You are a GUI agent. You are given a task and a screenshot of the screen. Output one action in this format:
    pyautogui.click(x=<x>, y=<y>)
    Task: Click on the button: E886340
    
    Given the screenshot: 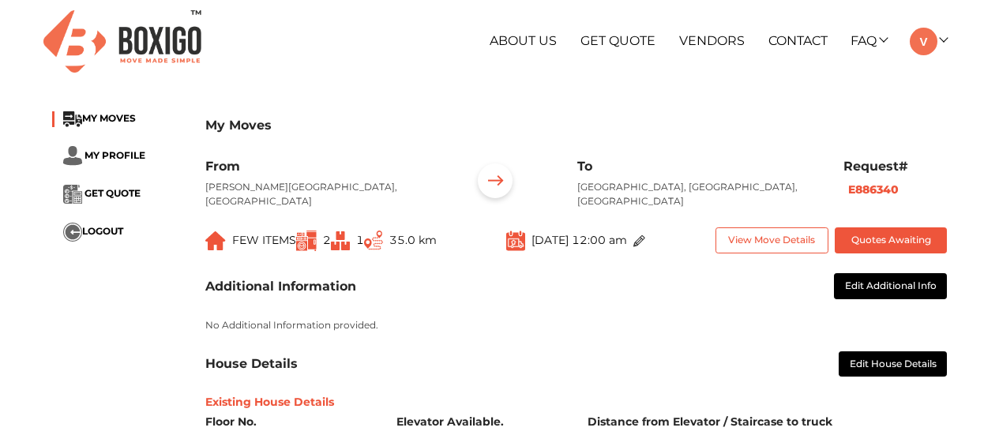 What is the action you would take?
    pyautogui.click(x=874, y=190)
    